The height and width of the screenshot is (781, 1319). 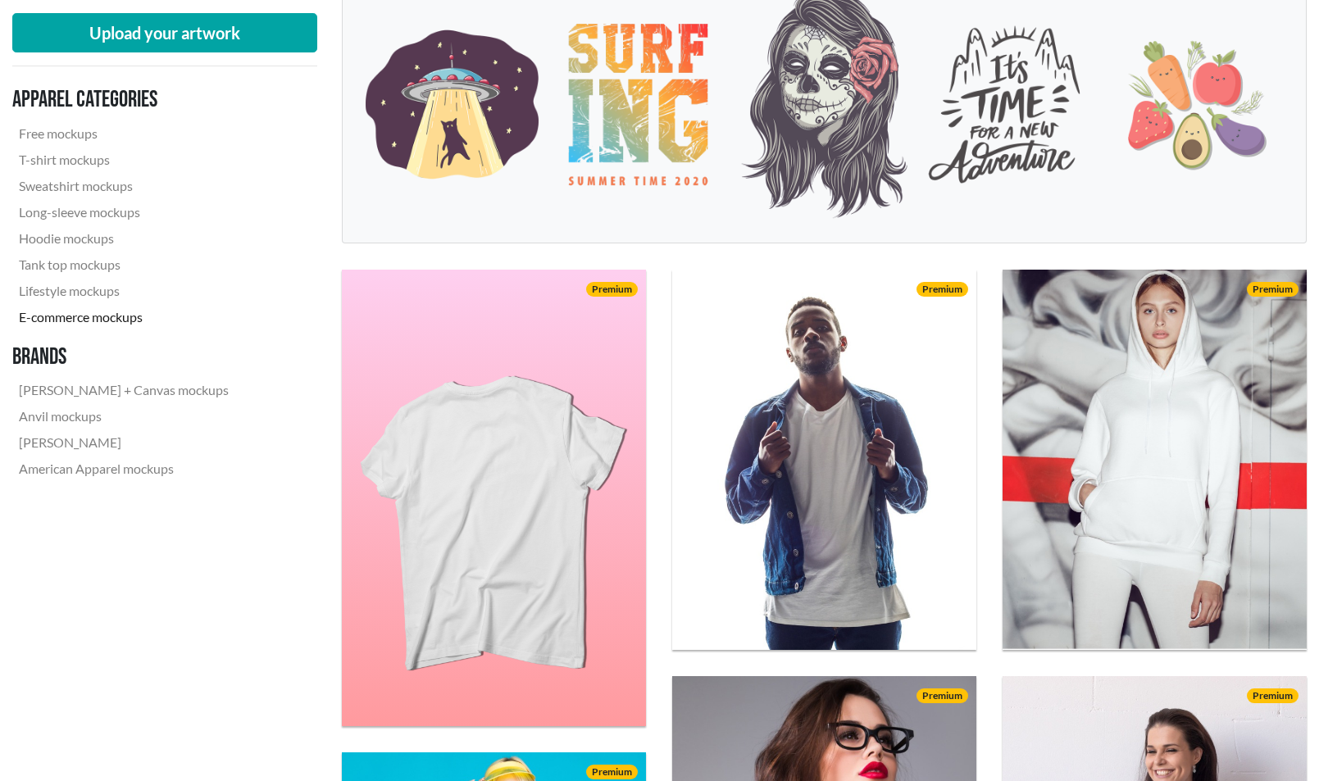 What do you see at coordinates (1154, 460) in the screenshot?
I see `a: pretty ginger woman in front of an artistic wall wearing a white pullover hoodie` at bounding box center [1154, 460].